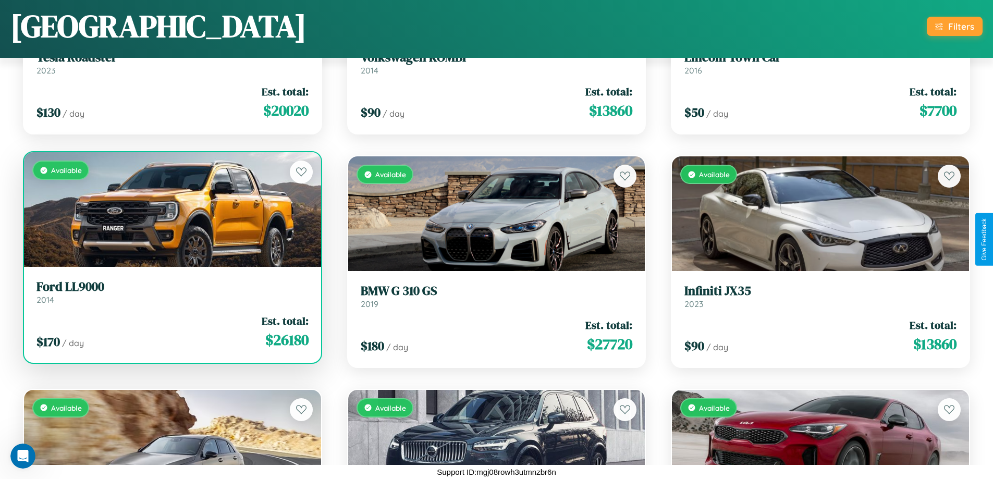  What do you see at coordinates (496, 472) in the screenshot?
I see `p: Support ID: mgj08rowh3utmnzbr6n` at bounding box center [496, 472].